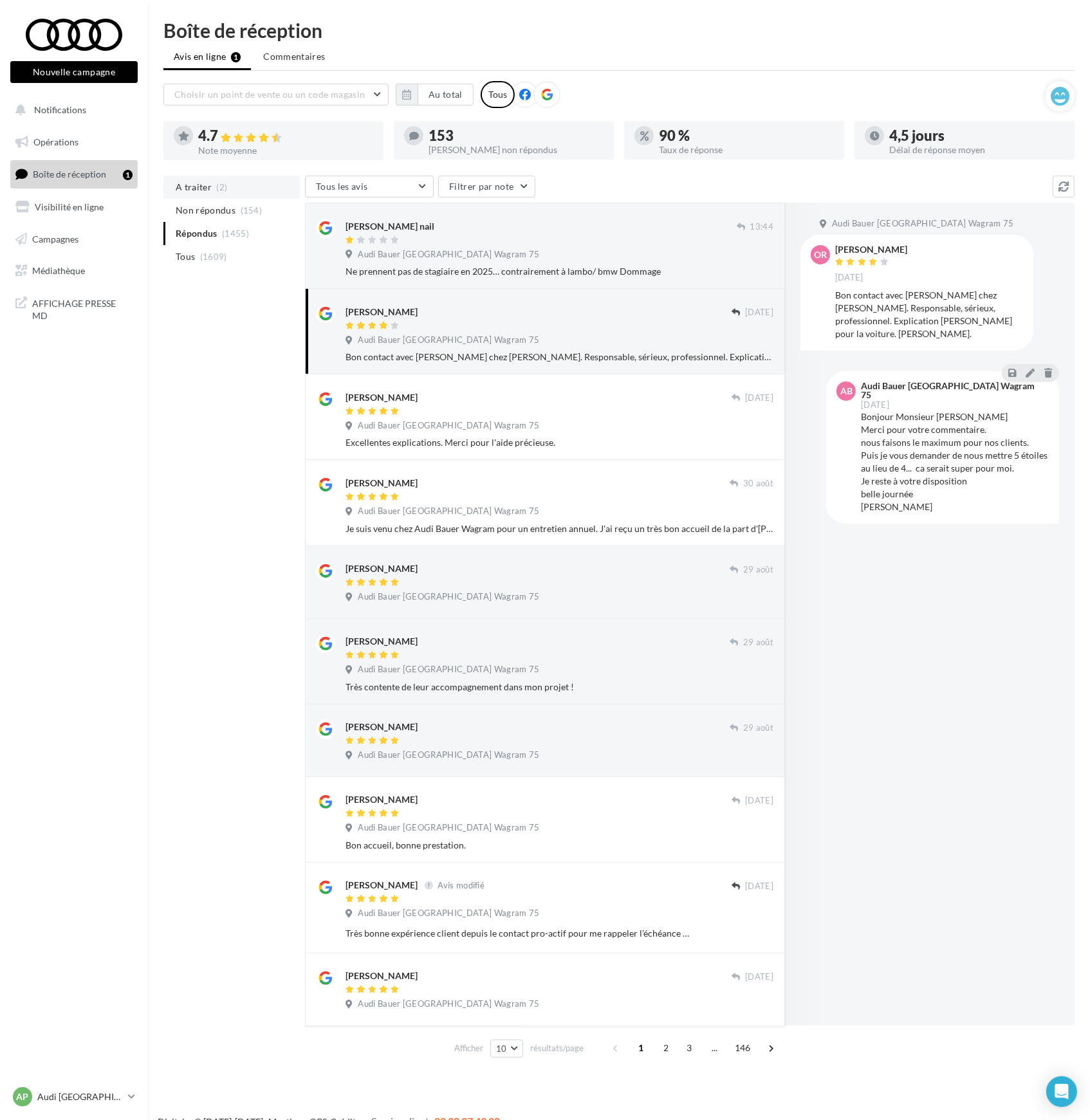 This screenshot has width=1090, height=1120. I want to click on a: Campagnes, so click(74, 239).